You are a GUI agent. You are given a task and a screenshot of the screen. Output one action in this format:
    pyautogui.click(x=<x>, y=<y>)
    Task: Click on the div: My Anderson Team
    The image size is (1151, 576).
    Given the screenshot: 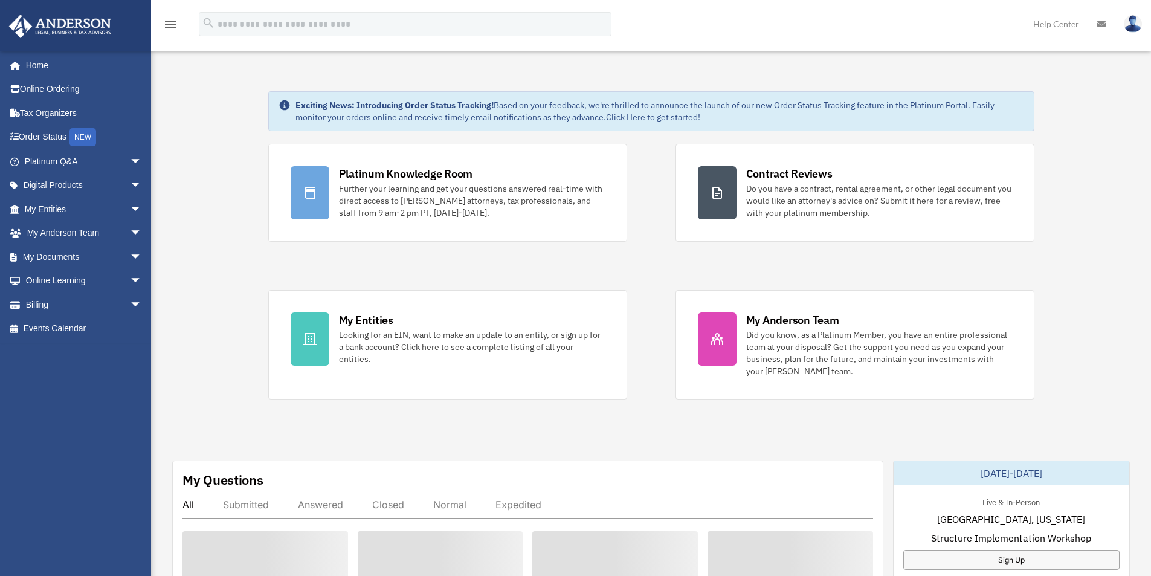 What is the action you would take?
    pyautogui.click(x=793, y=320)
    